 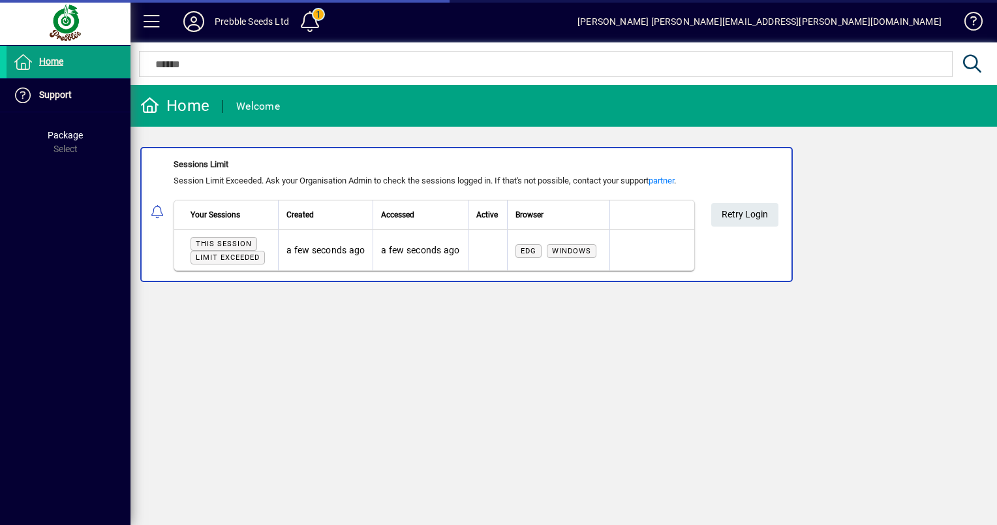 What do you see at coordinates (397, 215) in the screenshot?
I see `span: Accessed` at bounding box center [397, 215].